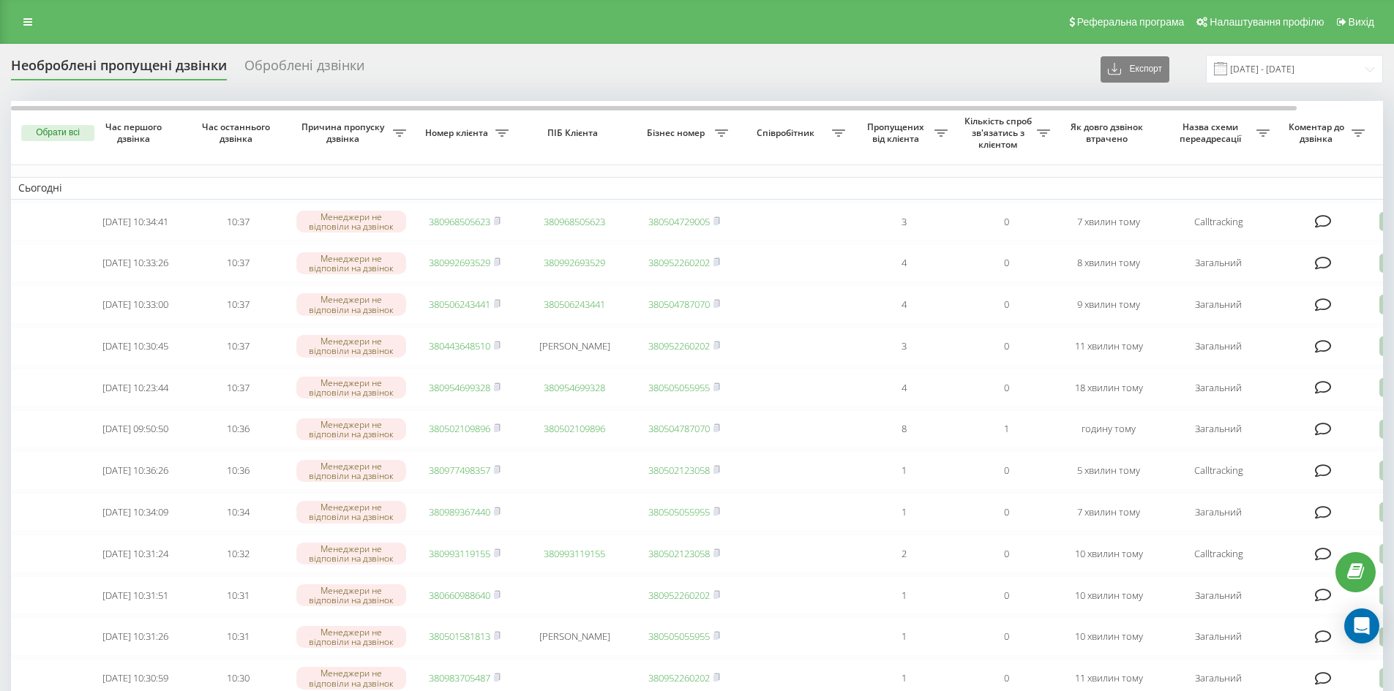 Image resolution: width=1394 pixels, height=691 pixels. I want to click on a: 380502123058, so click(679, 554).